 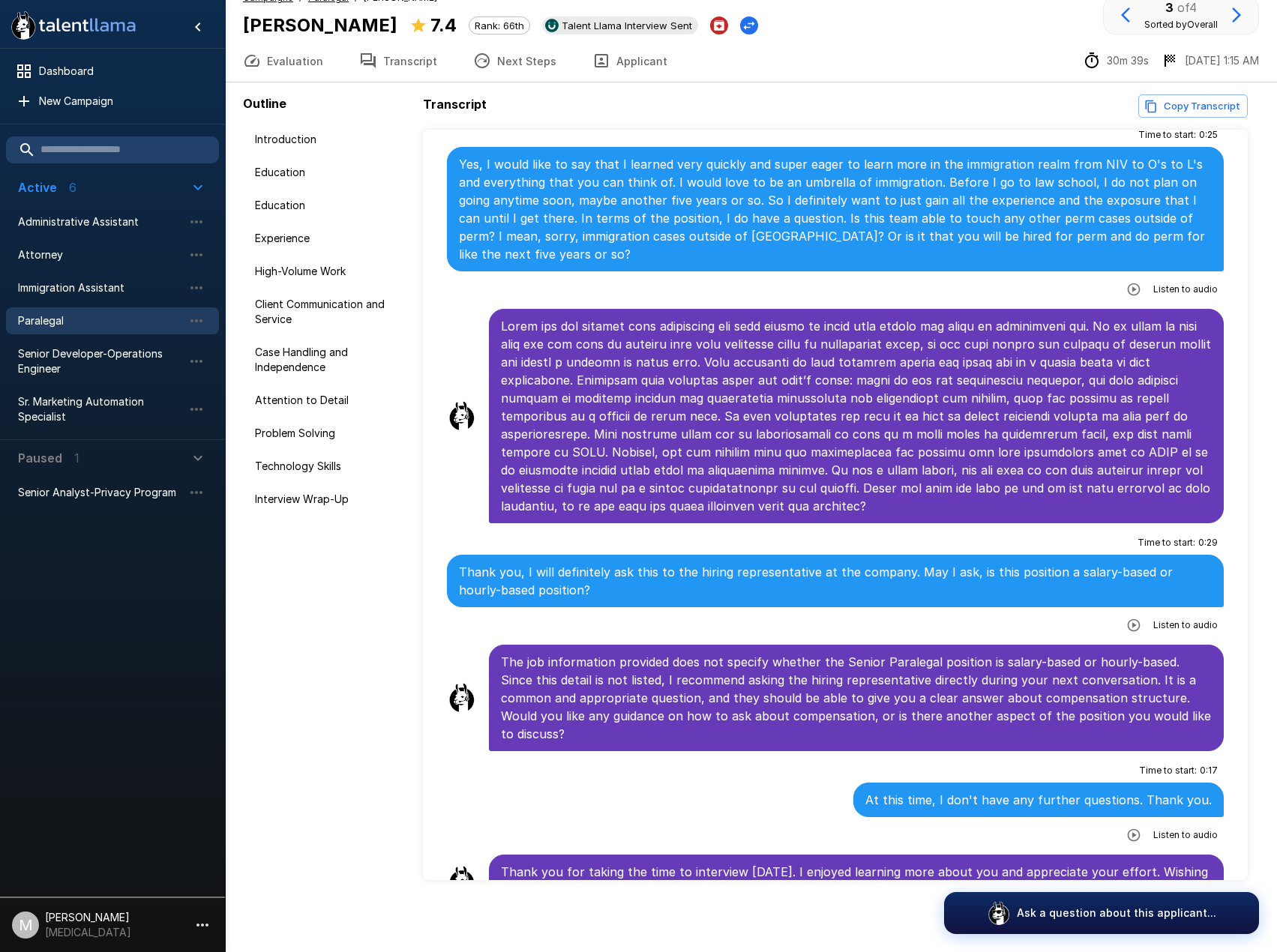 What do you see at coordinates (329, 401) in the screenshot?
I see `span: Attention to Detail` at bounding box center [329, 401].